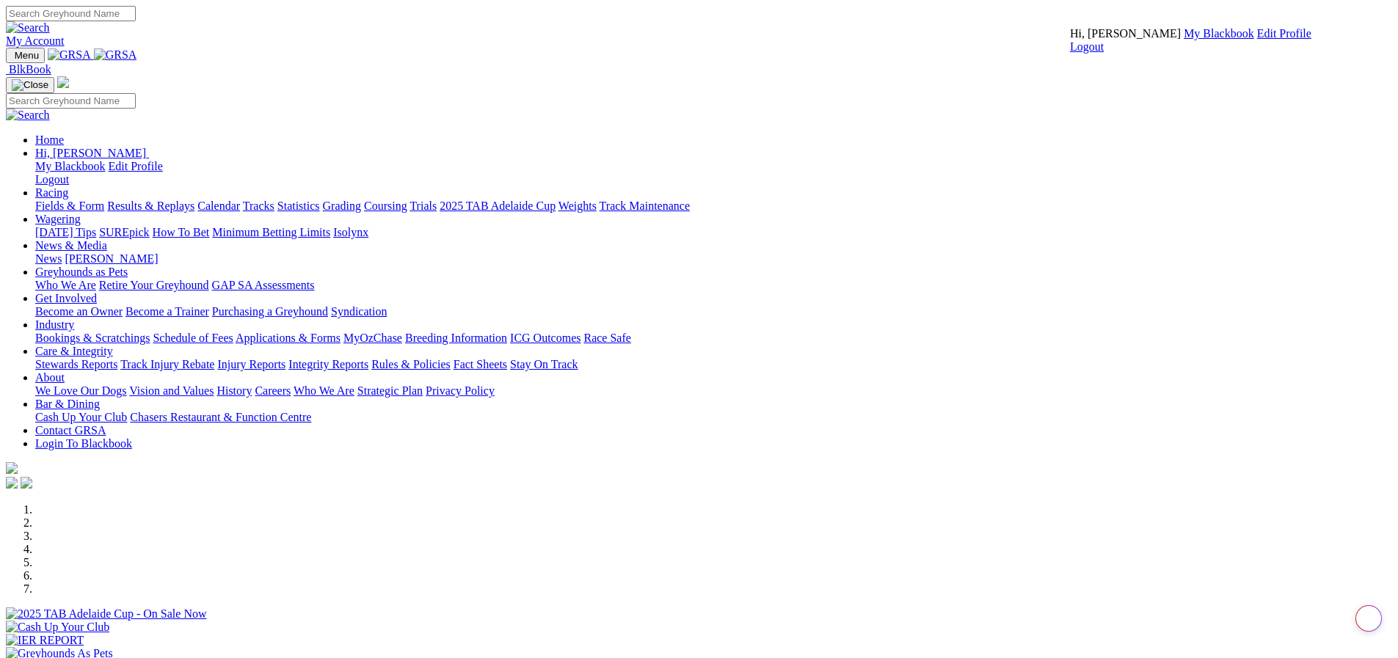 This screenshot has width=1398, height=658. I want to click on a: Integrity Reports, so click(328, 364).